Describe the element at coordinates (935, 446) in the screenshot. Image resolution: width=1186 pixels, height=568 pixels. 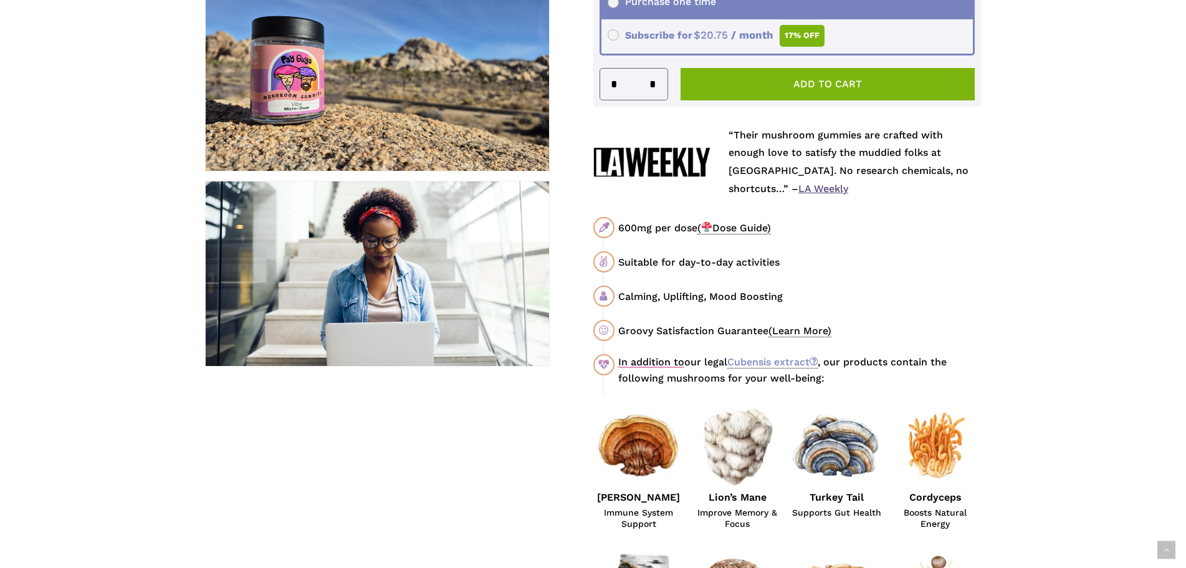
I see `img: Cordyceps Mushroom Illustration` at that location.